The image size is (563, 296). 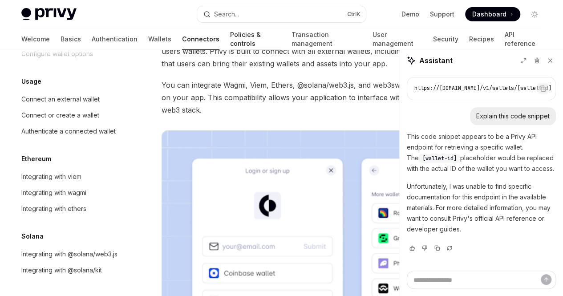 What do you see at coordinates (481, 39) in the screenshot?
I see `a: Recipes` at bounding box center [481, 39].